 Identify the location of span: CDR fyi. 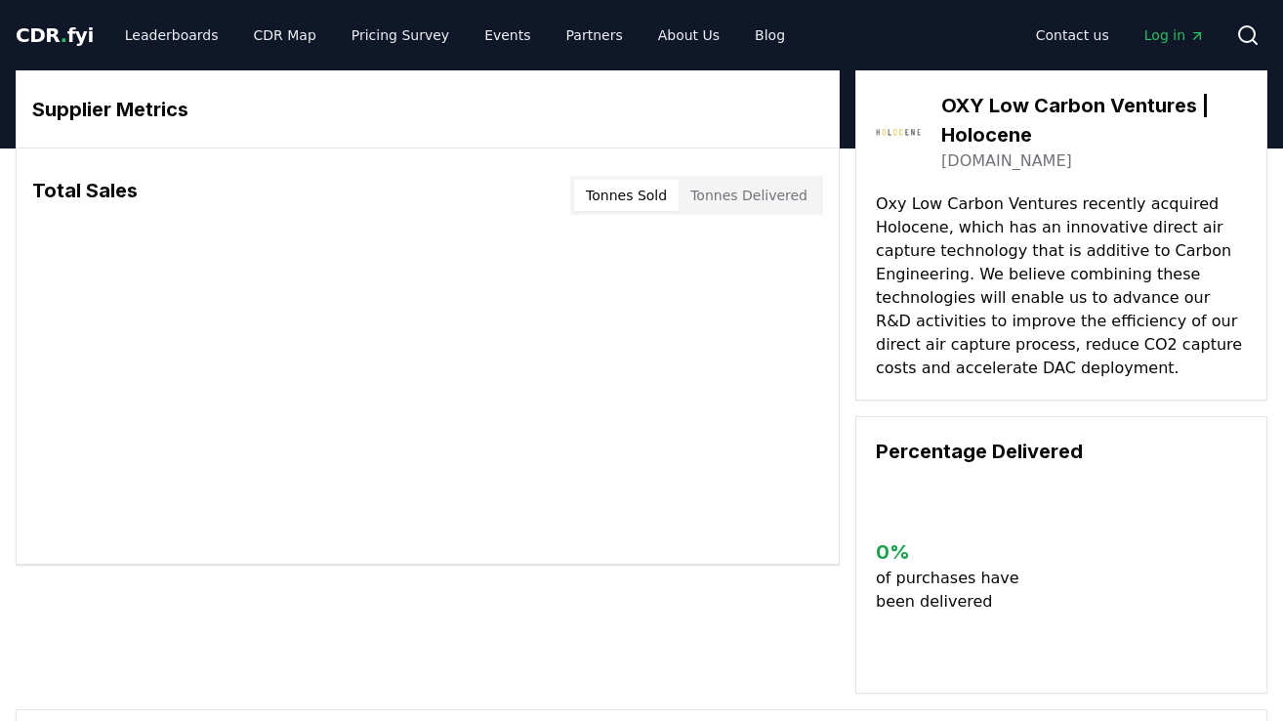
(55, 35).